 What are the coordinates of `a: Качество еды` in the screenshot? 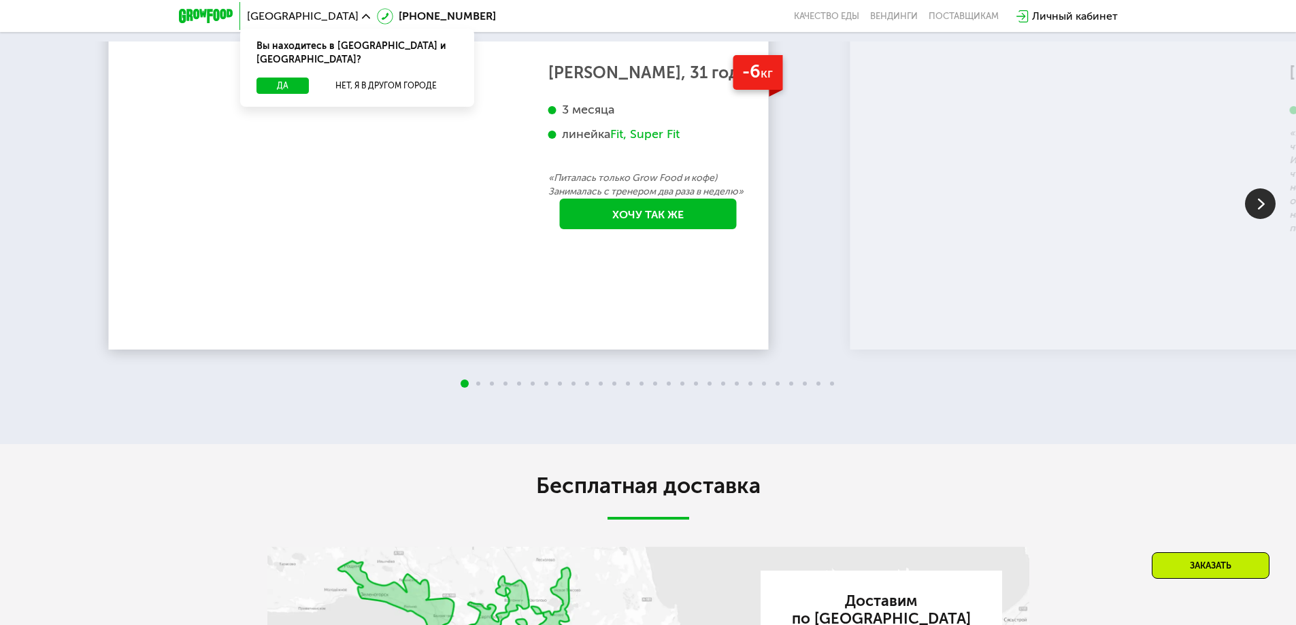 It's located at (826, 16).